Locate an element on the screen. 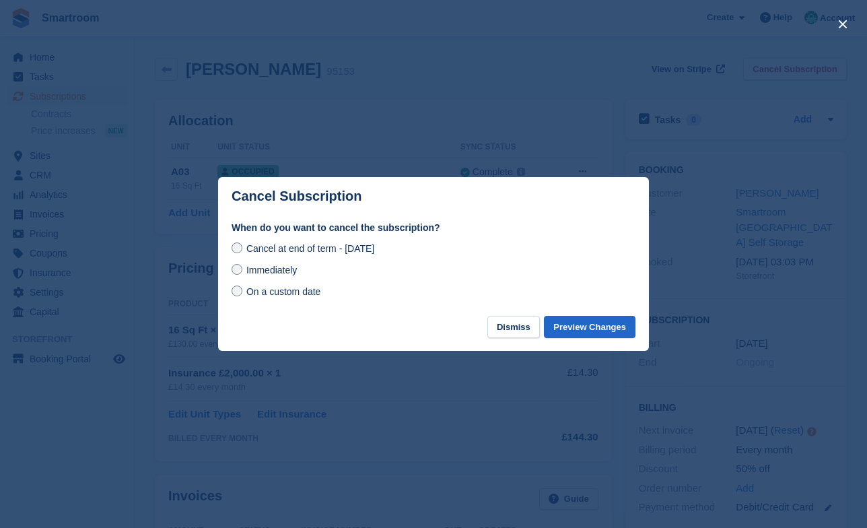 The width and height of the screenshot is (867, 528). button: Preview Changes is located at coordinates (590, 327).